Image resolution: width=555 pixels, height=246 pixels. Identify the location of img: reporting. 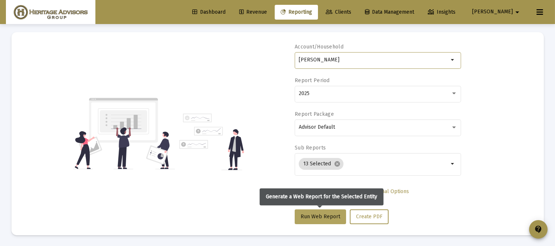
(124, 133).